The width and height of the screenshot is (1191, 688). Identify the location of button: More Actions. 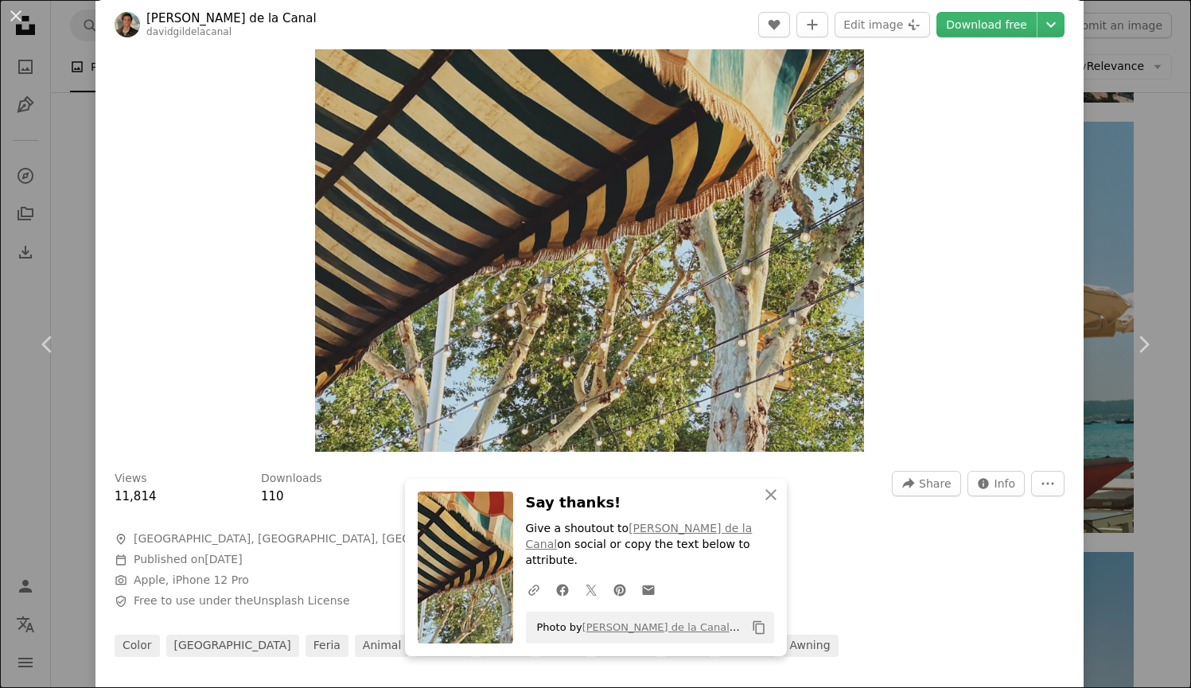
(1047, 484).